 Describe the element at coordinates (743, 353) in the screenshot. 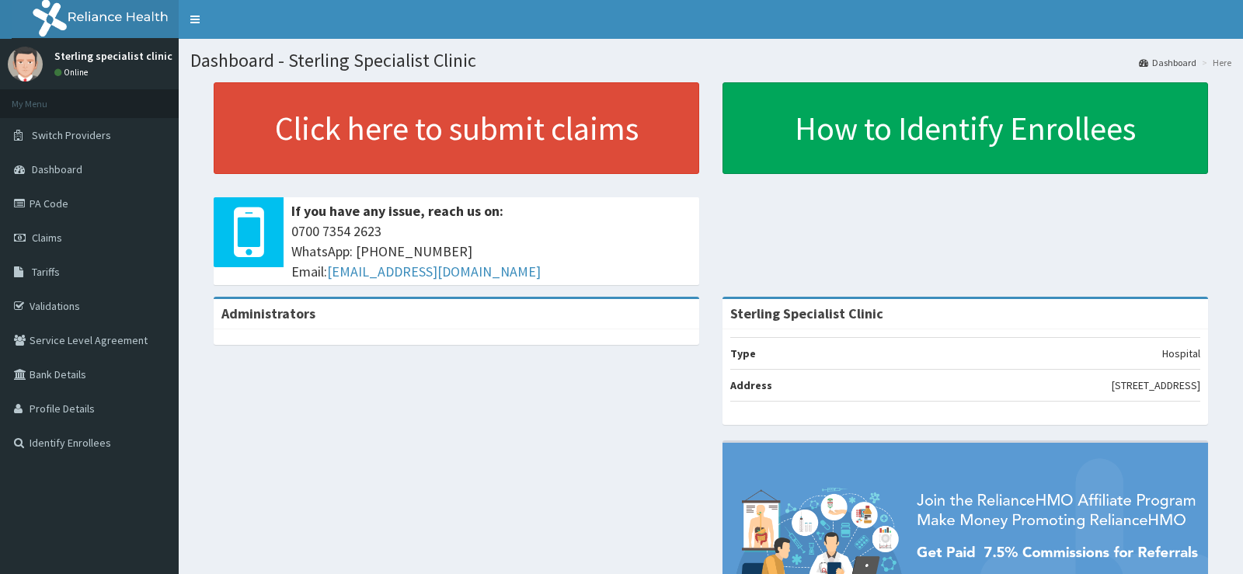

I see `b: Type` at that location.